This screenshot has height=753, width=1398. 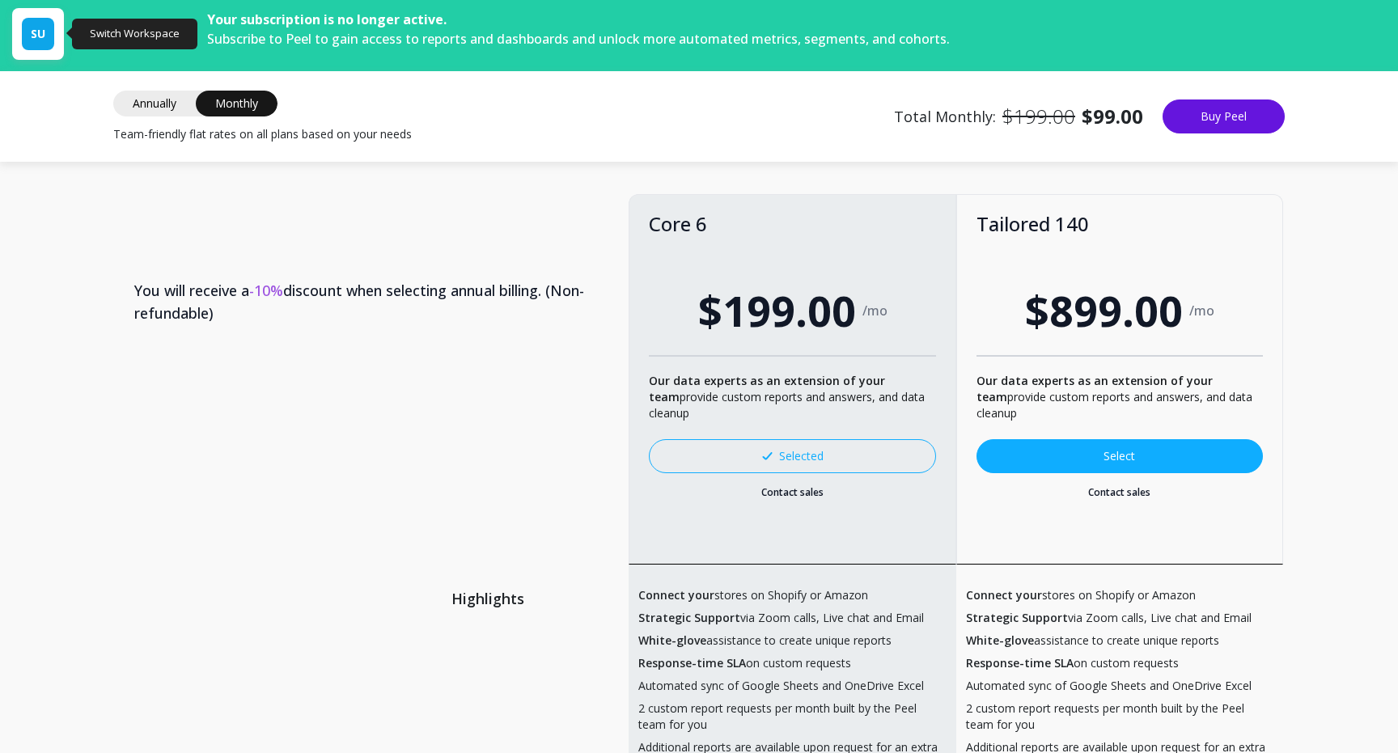 I want to click on b: $99.00, so click(x=1112, y=116).